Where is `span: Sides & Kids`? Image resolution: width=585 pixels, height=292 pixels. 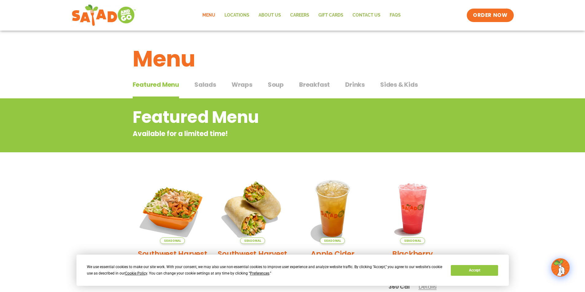
span: Sides & Kids is located at coordinates (399, 85).